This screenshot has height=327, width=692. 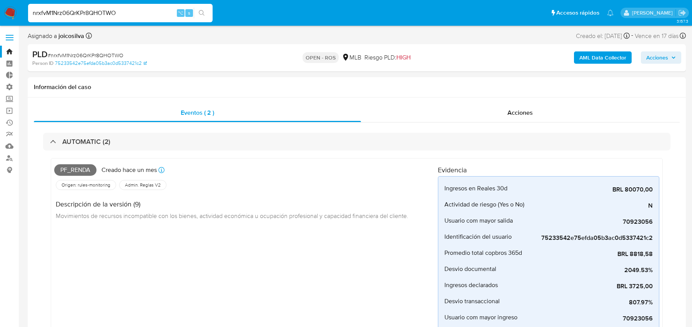 I want to click on span: # nrxfvM1Nrz06QrKPr8QHOTWO, so click(x=85, y=55).